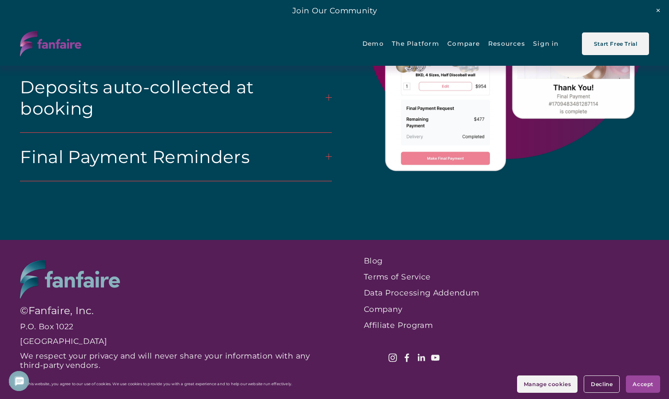 The height and width of the screenshot is (399, 669). Describe the element at coordinates (643, 384) in the screenshot. I see `span: Accept` at that location.